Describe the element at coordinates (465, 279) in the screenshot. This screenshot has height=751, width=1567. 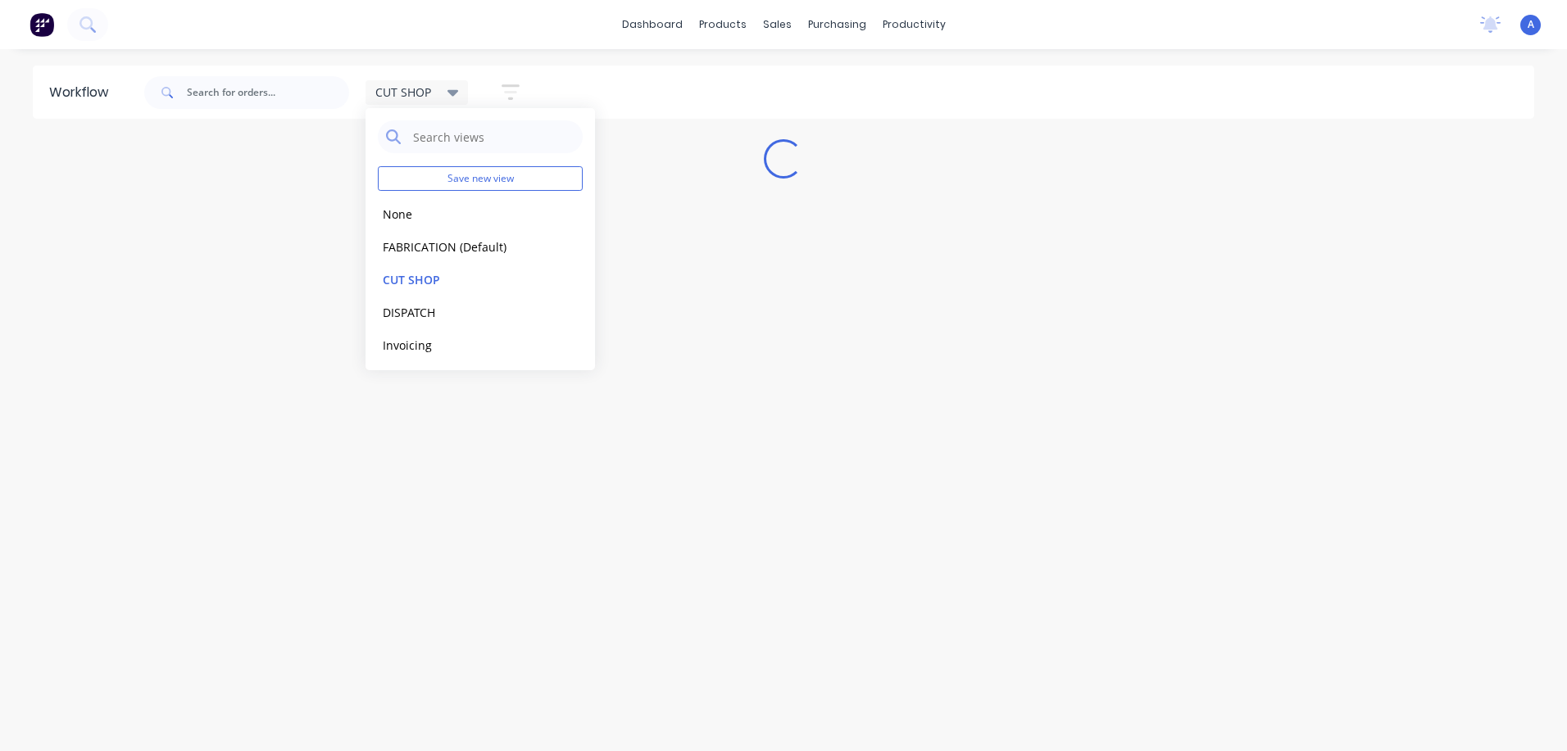
I see `button: CUT SHOP` at that location.